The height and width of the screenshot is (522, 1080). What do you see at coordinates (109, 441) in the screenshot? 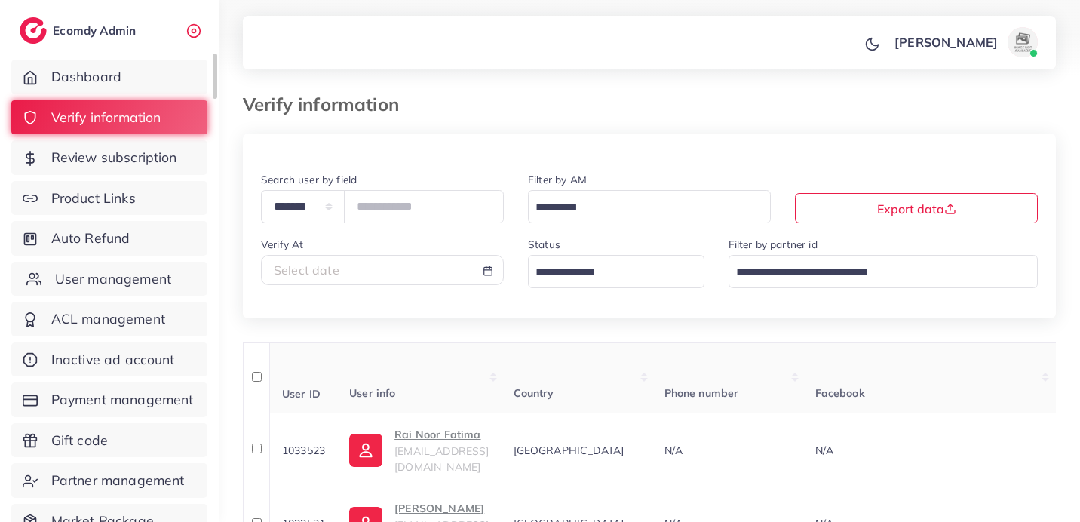
I see `a: Gift code` at bounding box center [109, 441].